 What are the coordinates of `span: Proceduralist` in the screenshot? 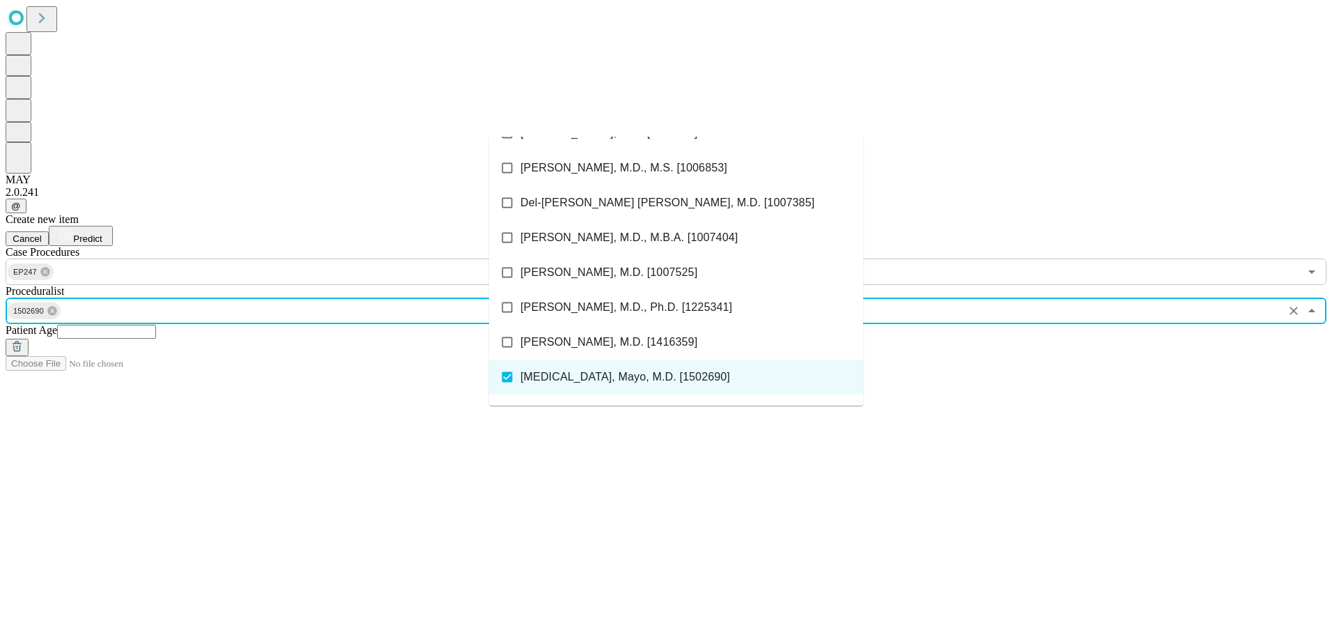 It's located at (35, 291).